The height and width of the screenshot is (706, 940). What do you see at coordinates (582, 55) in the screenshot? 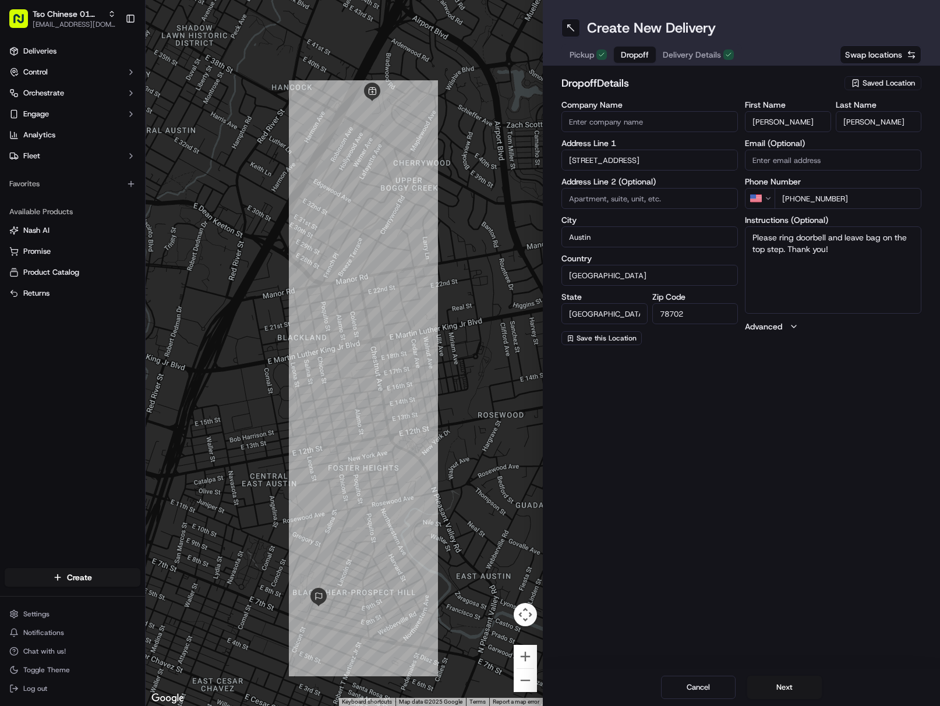
I see `span: Pickup` at bounding box center [582, 55].